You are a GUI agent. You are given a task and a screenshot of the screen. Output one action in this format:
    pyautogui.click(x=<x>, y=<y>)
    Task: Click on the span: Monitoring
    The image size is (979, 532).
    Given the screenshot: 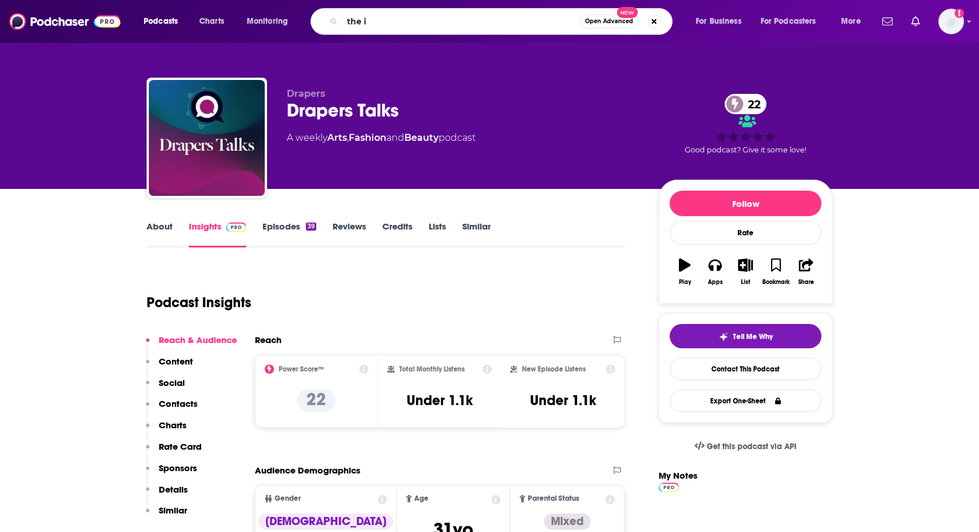 What is the action you would take?
    pyautogui.click(x=267, y=21)
    